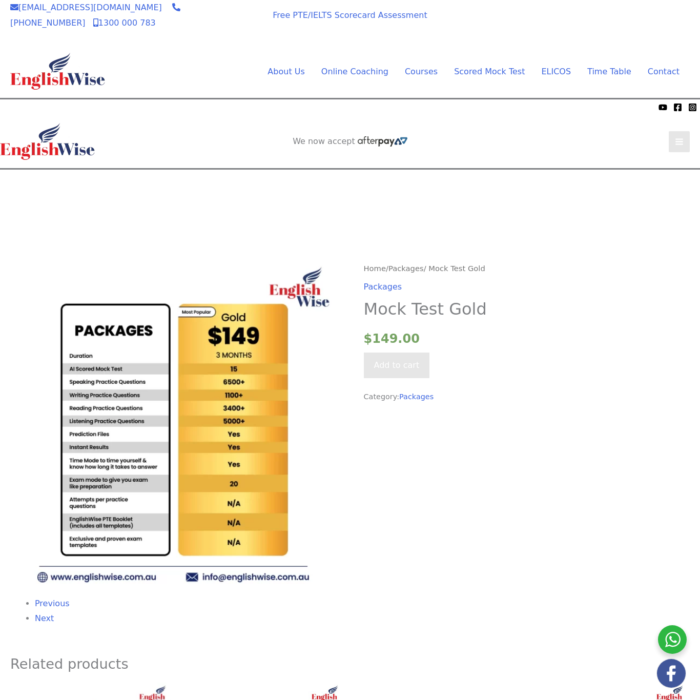 This screenshot has width=700, height=700. Describe the element at coordinates (319, 279) in the screenshot. I see `a: View full-screen image gallery` at that location.